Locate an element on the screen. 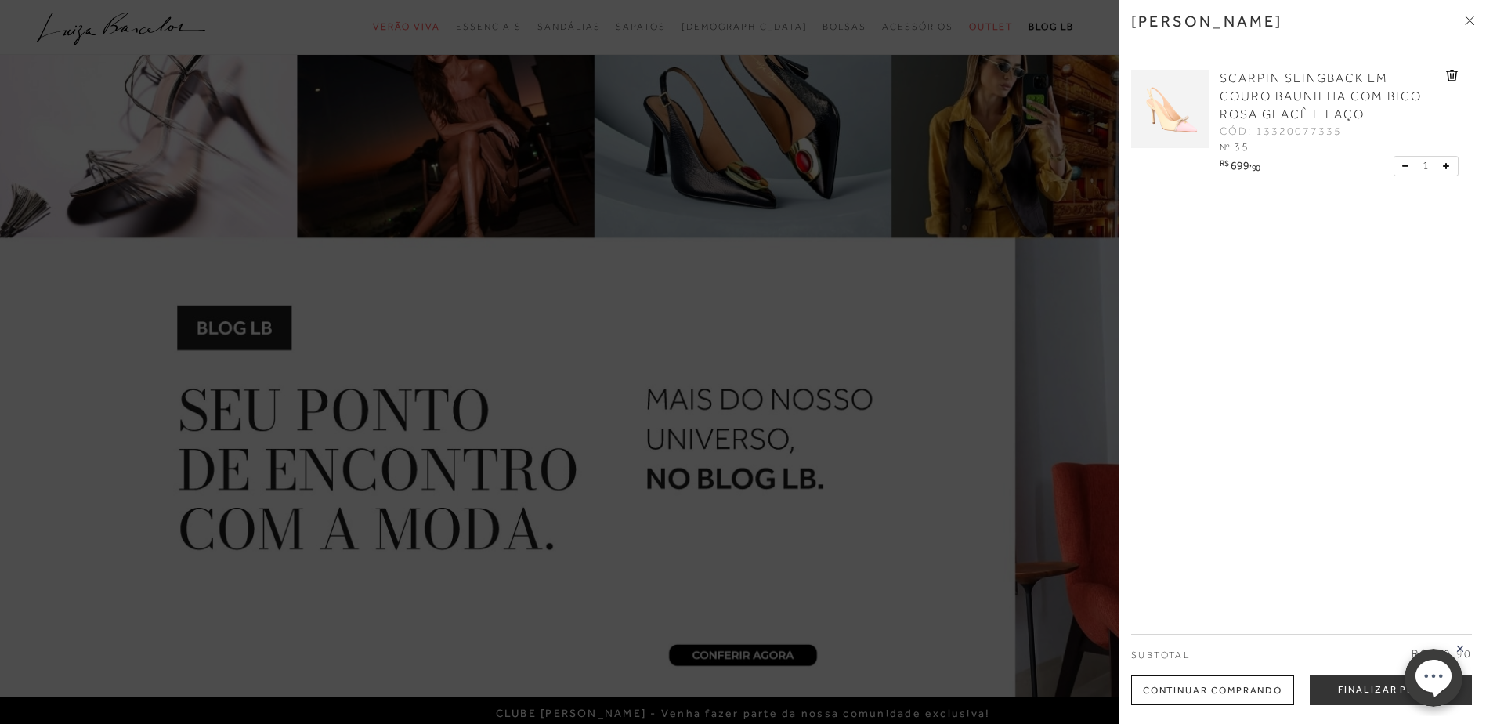 The width and height of the screenshot is (1486, 724). span: Nº: is located at coordinates (1226, 147).